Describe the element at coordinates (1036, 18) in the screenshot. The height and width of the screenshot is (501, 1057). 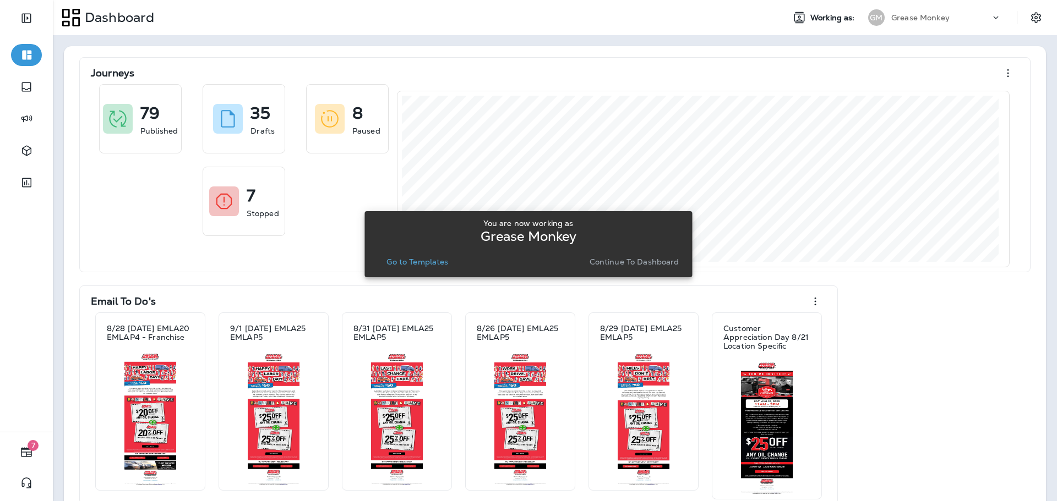
I see `button: Settings` at that location.